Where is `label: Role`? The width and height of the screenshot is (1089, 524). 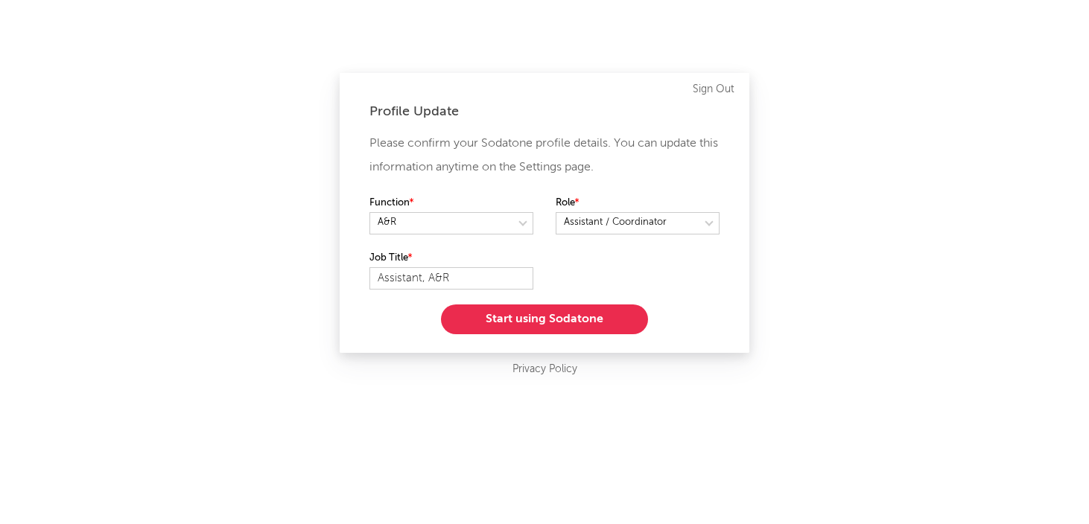 label: Role is located at coordinates (638, 203).